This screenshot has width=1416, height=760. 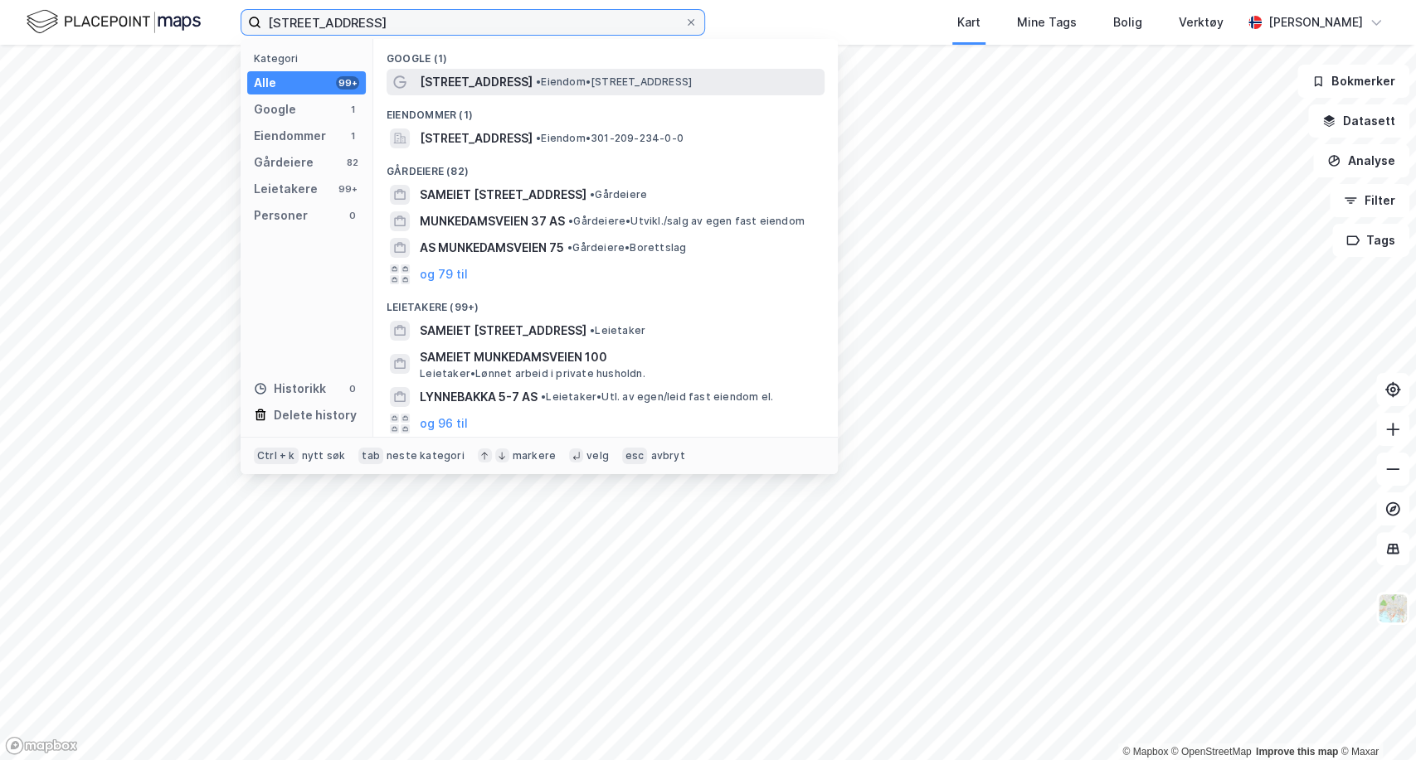 What do you see at coordinates (1047, 22) in the screenshot?
I see `div: Mine Tags` at bounding box center [1047, 22].